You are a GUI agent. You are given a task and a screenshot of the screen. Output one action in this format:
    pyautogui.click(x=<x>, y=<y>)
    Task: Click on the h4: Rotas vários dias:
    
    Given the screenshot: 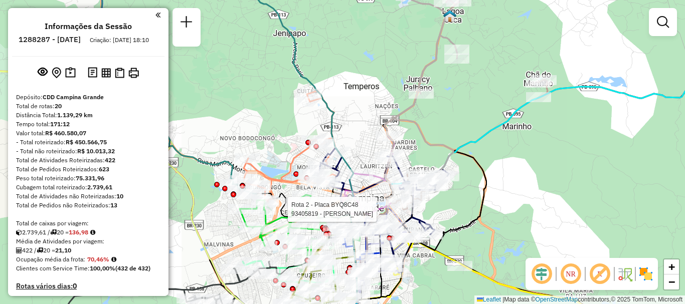 What is the action you would take?
    pyautogui.click(x=88, y=286)
    